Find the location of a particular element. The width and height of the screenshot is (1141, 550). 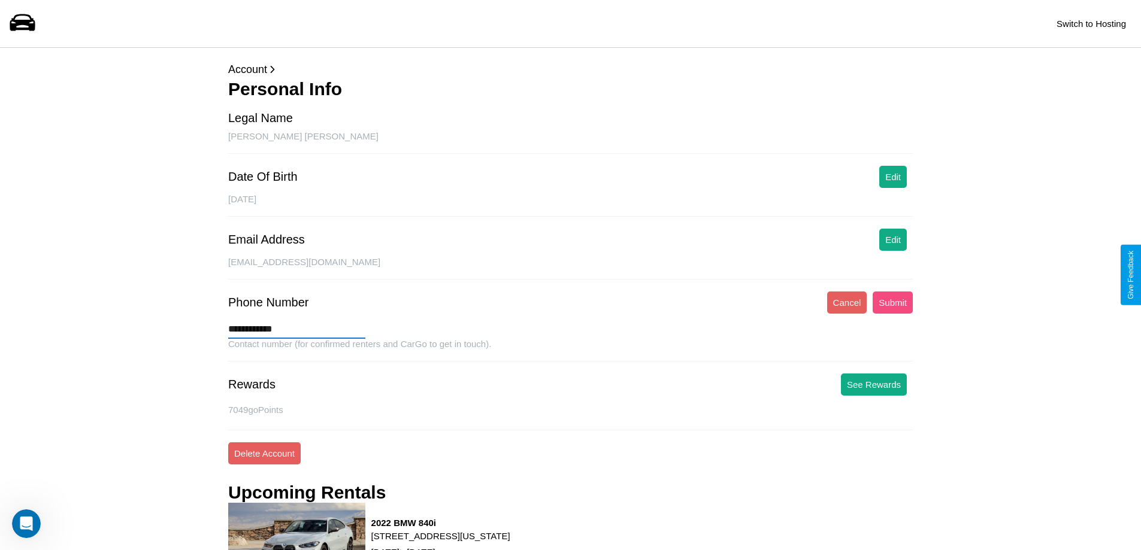

h3: Personal Info is located at coordinates (570, 89).